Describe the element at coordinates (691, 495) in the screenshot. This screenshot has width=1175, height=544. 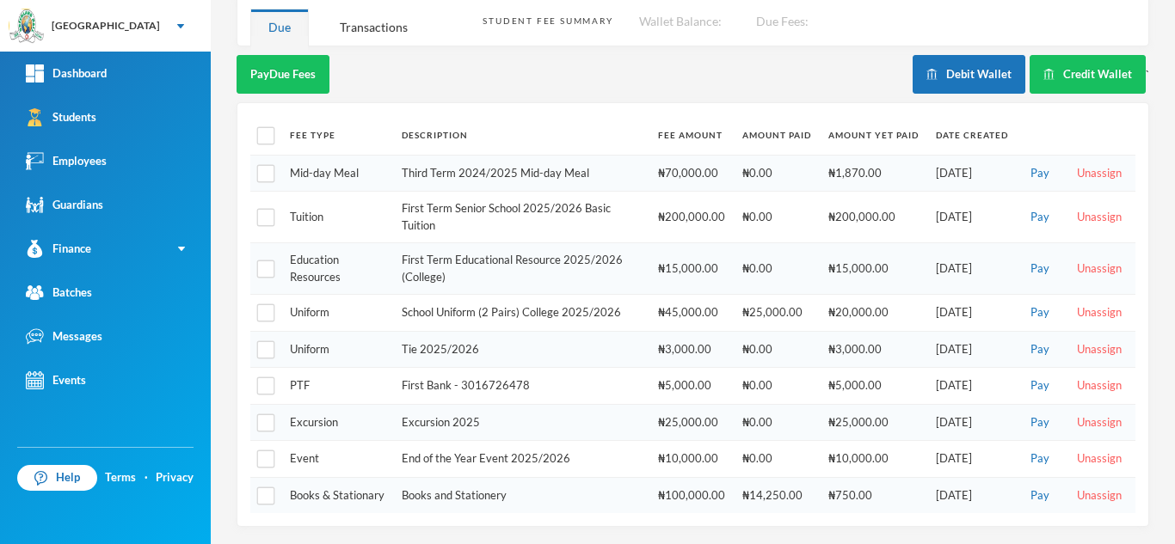
I see `td: ₦100,000.00` at that location.